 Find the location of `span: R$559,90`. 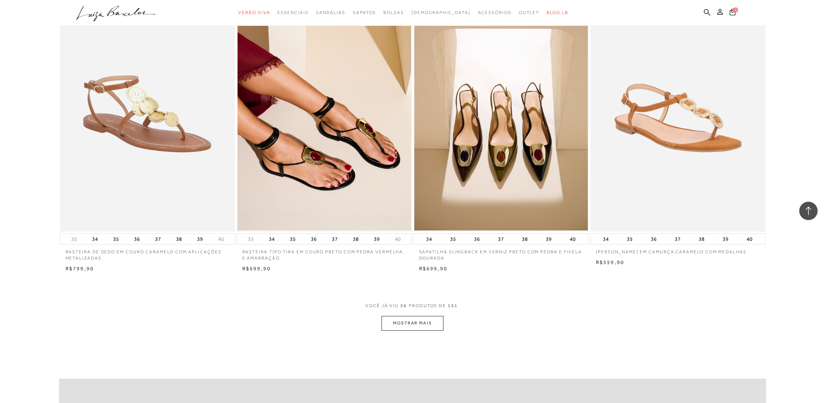

span: R$559,90 is located at coordinates (611, 262).